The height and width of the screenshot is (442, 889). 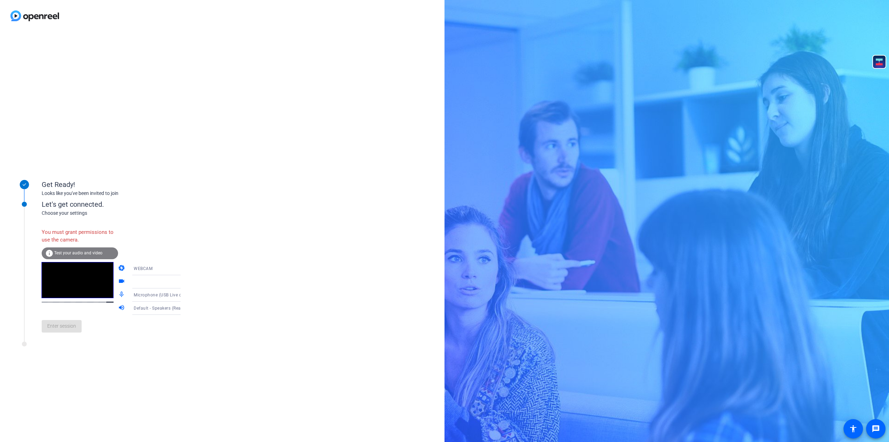 I want to click on div: Choose your settings, so click(x=118, y=213).